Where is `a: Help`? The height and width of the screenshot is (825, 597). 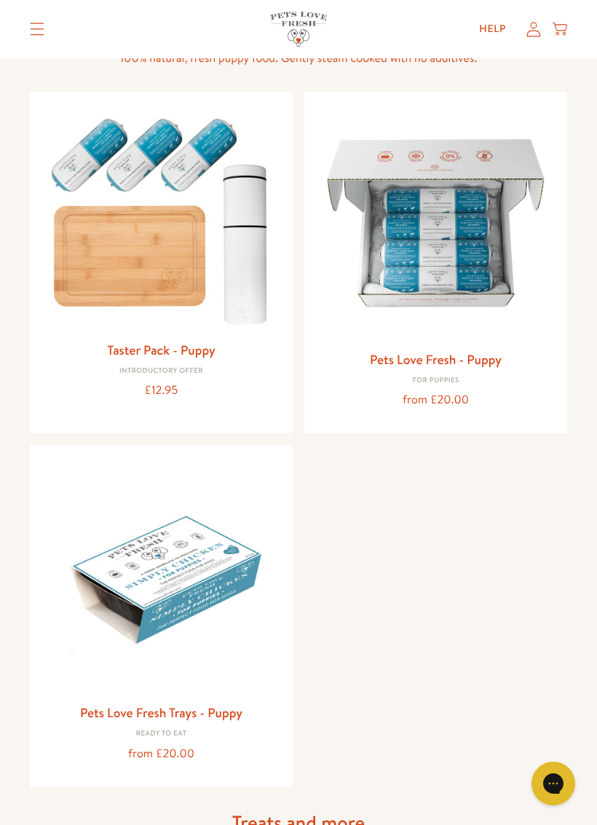 a: Help is located at coordinates (492, 29).